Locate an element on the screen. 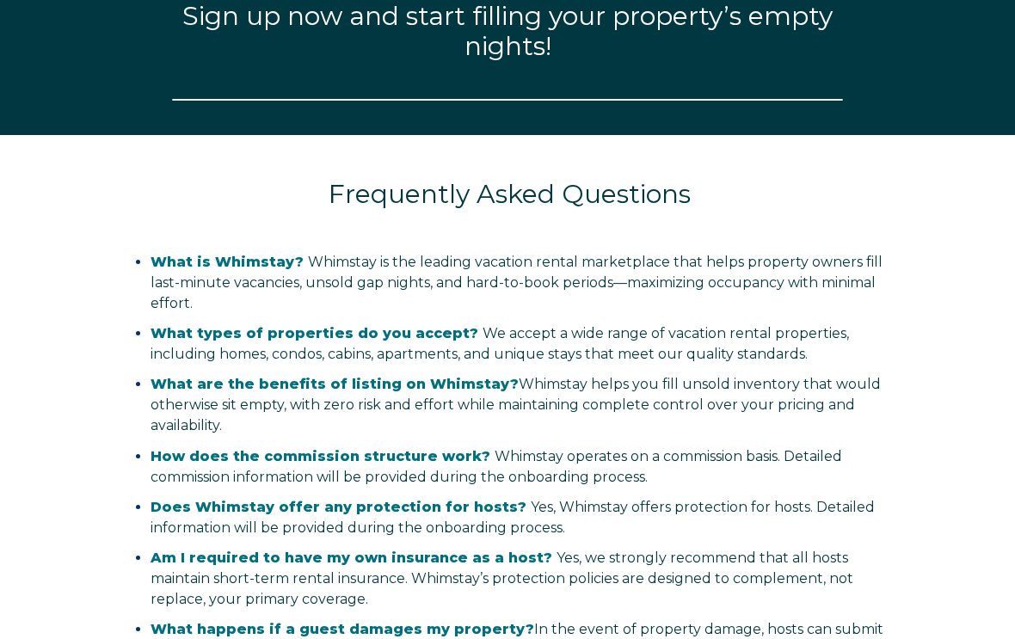 This screenshot has height=639, width=1015. strong: What are the benefits of listing on Whimstay? is located at coordinates (335, 384).